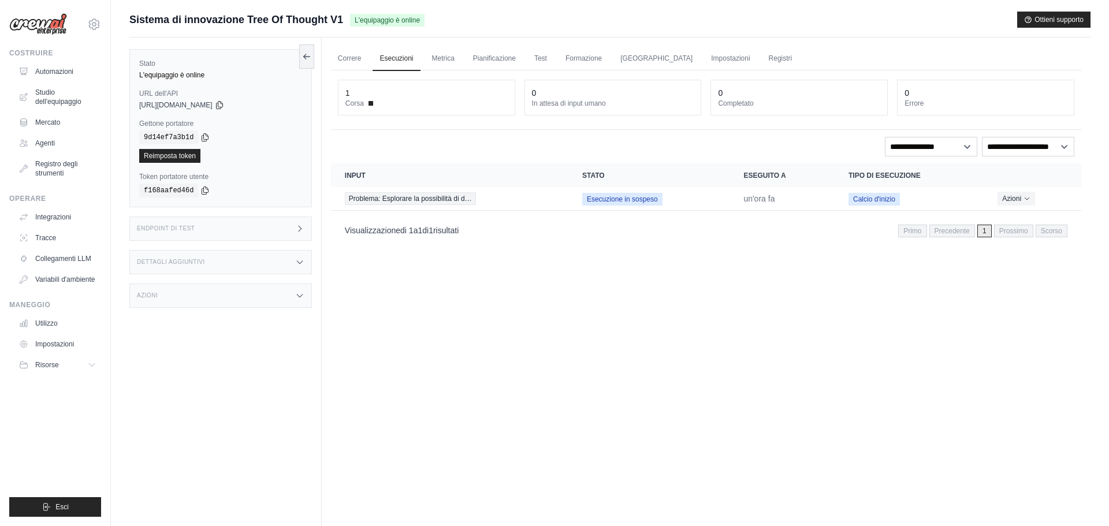 The image size is (1109, 526). Describe the element at coordinates (57, 280) in the screenshot. I see `a: Variabili d'ambiente` at that location.